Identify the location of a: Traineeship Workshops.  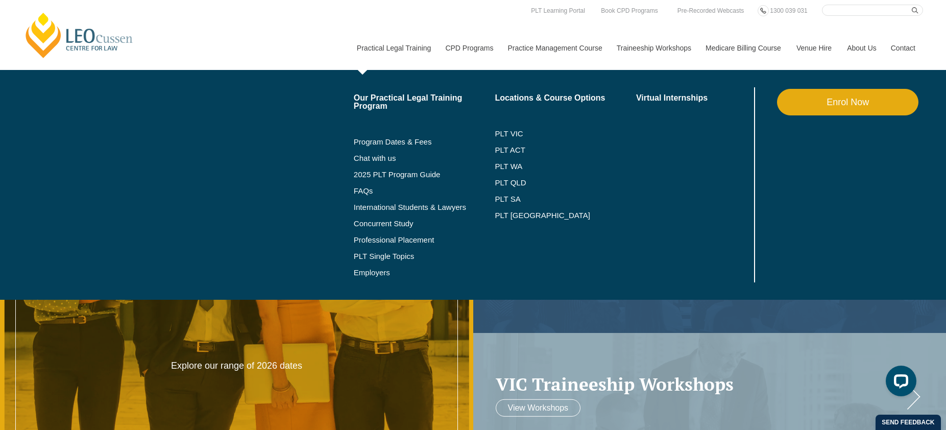
(654, 48).